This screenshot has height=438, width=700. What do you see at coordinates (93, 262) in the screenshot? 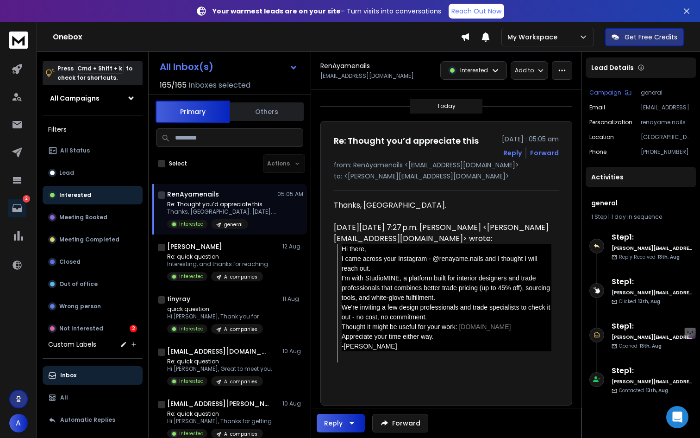
I see `button: Closed` at bounding box center [93, 262].